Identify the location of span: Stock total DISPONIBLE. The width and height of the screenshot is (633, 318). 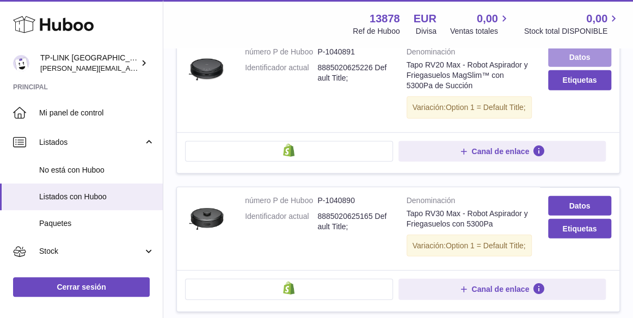
(572, 31).